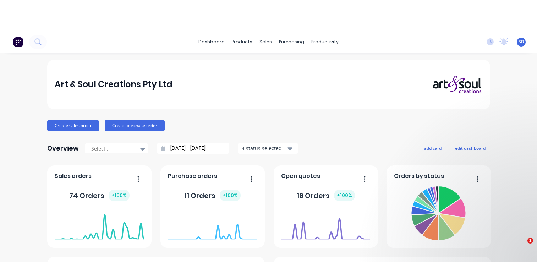 Image resolution: width=537 pixels, height=262 pixels. Describe the element at coordinates (99, 195) in the screenshot. I see `div: 74 Orders` at that location.